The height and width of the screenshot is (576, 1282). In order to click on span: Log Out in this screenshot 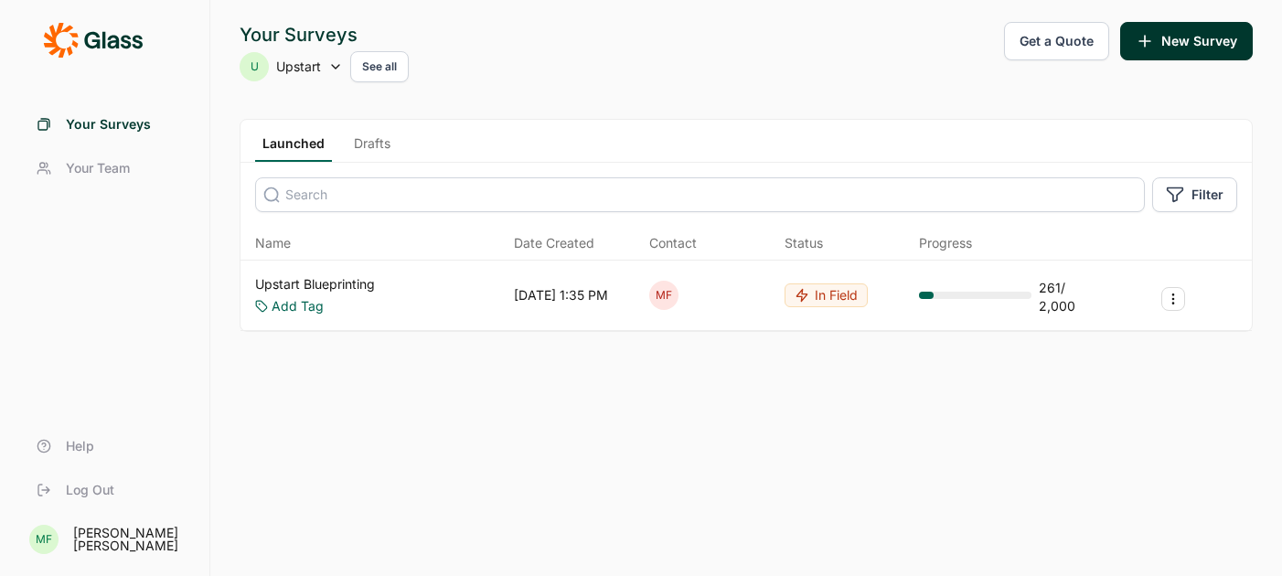, I will do `click(90, 490)`.